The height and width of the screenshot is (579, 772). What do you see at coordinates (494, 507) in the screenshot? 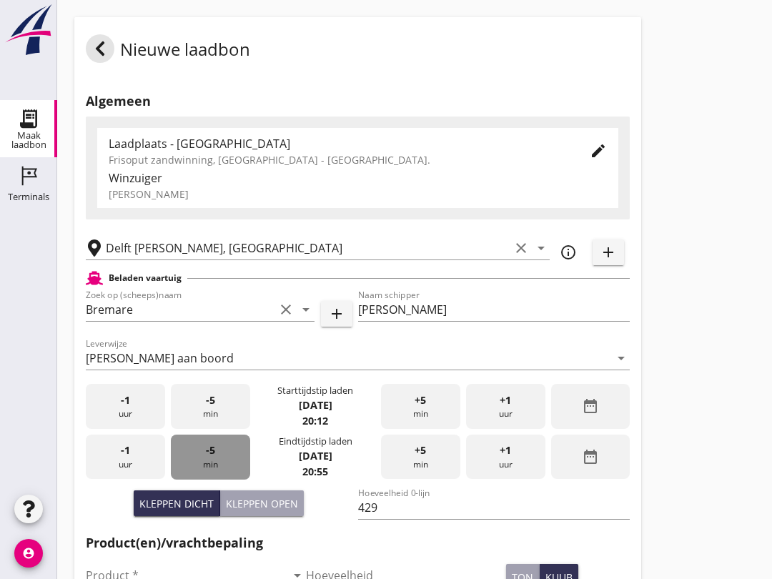
I see `input: Hoeveelheid 0-lijn` at bounding box center [494, 507].